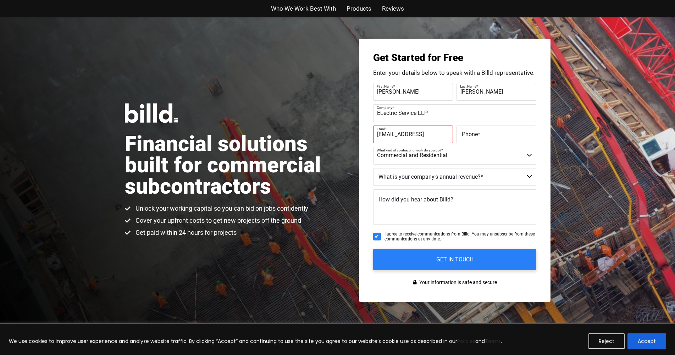 This screenshot has height=355, width=675. Describe the element at coordinates (255, 341) in the screenshot. I see `p: We use cookies to improve user experience and analyze website traffic. By clicking “Accept” and c...` at that location.